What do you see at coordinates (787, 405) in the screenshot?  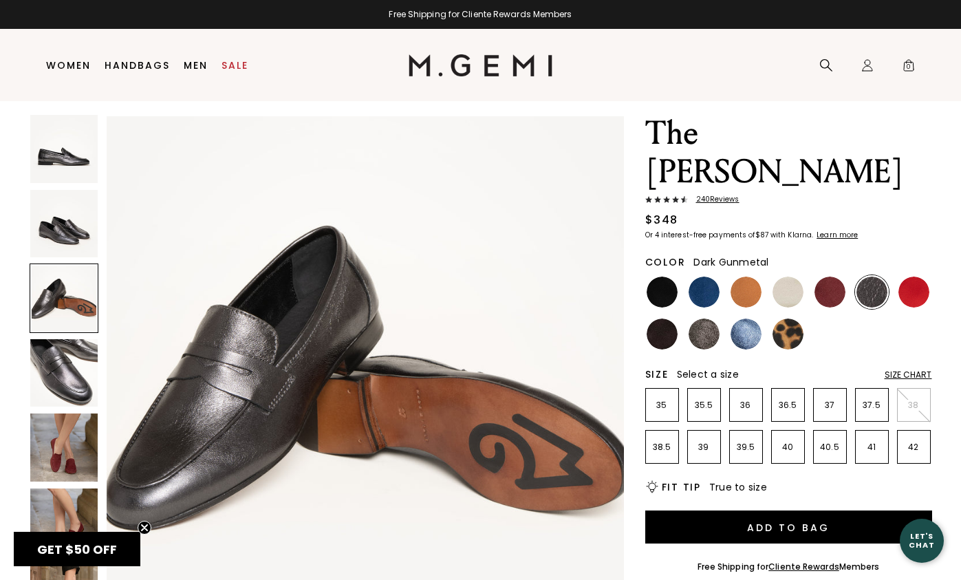 I see `p: 36.5` at bounding box center [787, 405].